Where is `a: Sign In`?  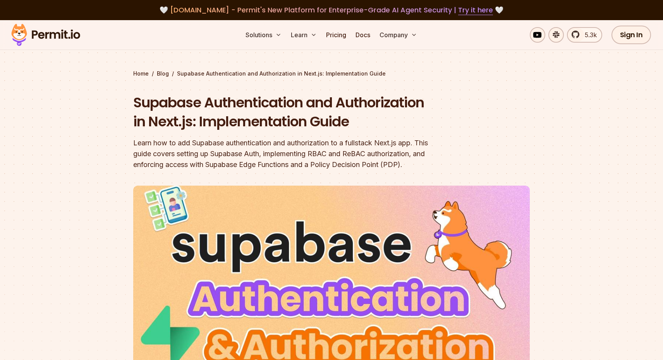 a: Sign In is located at coordinates (631, 35).